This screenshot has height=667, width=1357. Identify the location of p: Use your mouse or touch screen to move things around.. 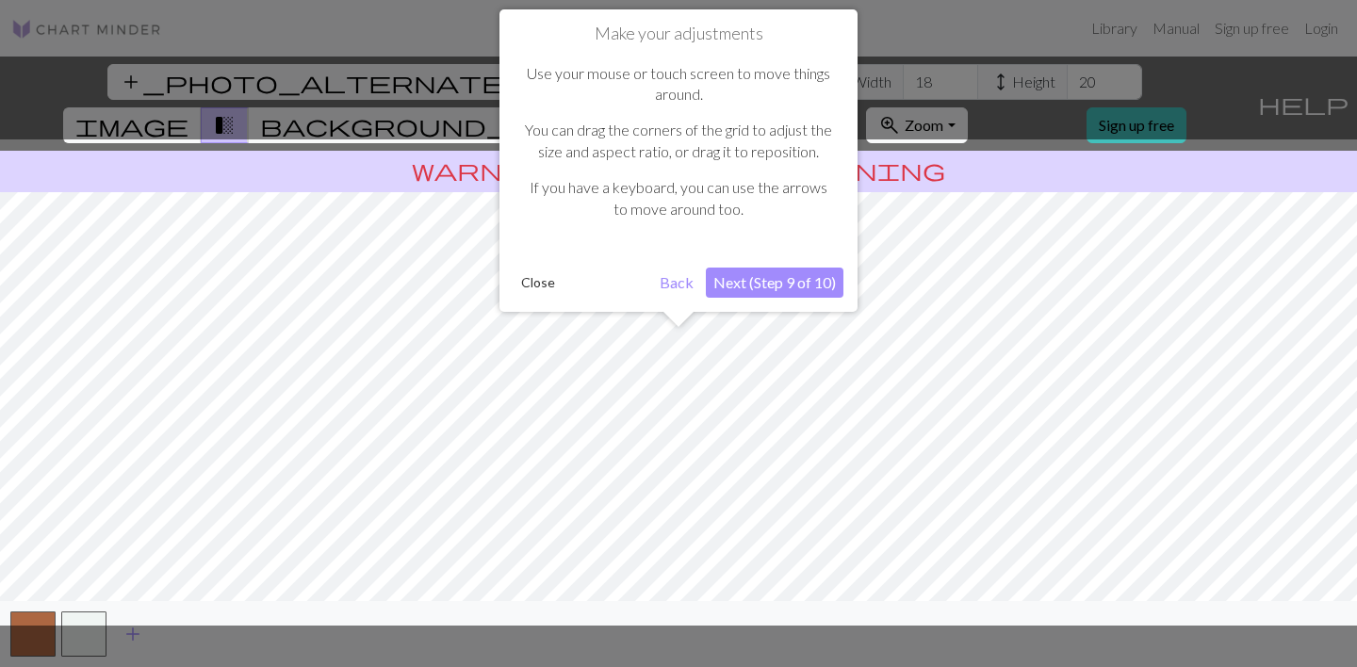
(678, 84).